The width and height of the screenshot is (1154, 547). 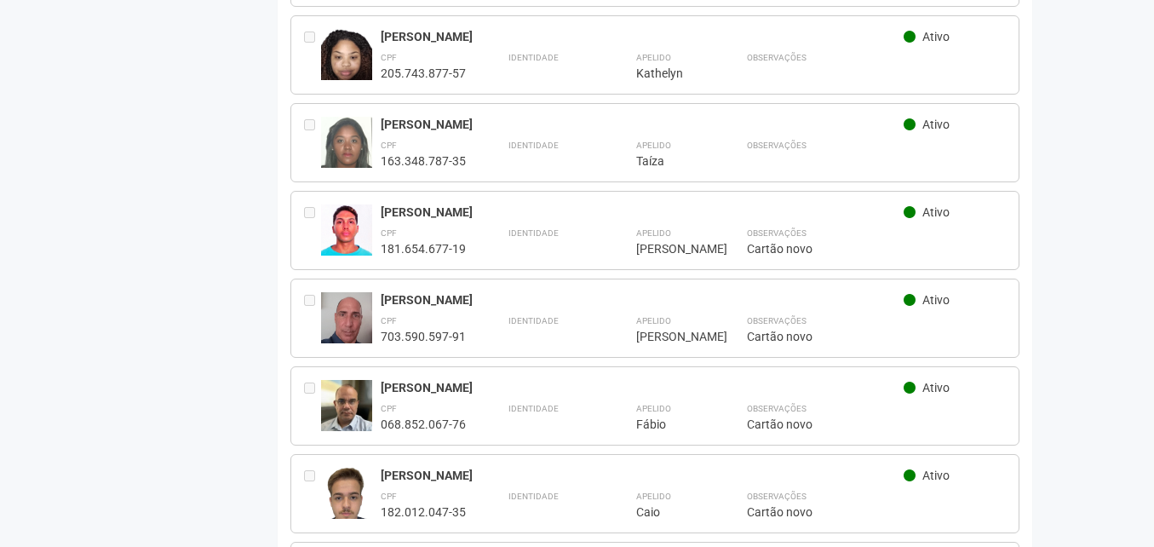 What do you see at coordinates (670, 161) in the screenshot?
I see `div: Taíza` at bounding box center [670, 161].